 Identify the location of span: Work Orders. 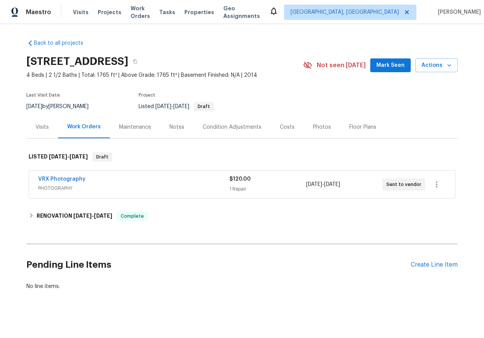
(140, 12).